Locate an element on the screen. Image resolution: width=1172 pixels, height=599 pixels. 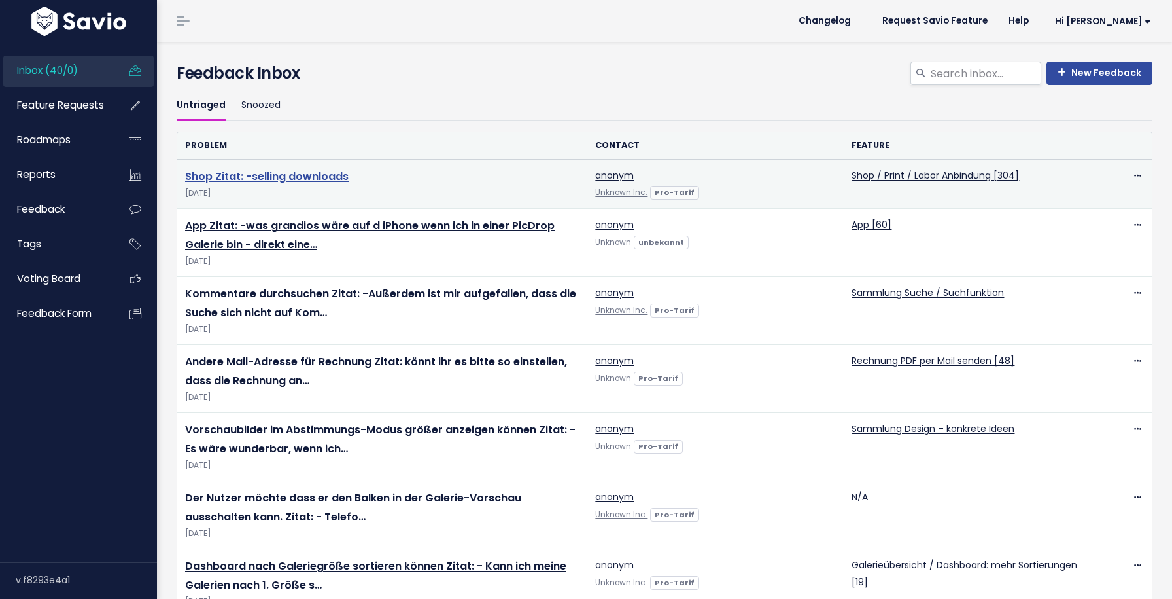
div: v.f8293e4a1 is located at coordinates (86, 580).